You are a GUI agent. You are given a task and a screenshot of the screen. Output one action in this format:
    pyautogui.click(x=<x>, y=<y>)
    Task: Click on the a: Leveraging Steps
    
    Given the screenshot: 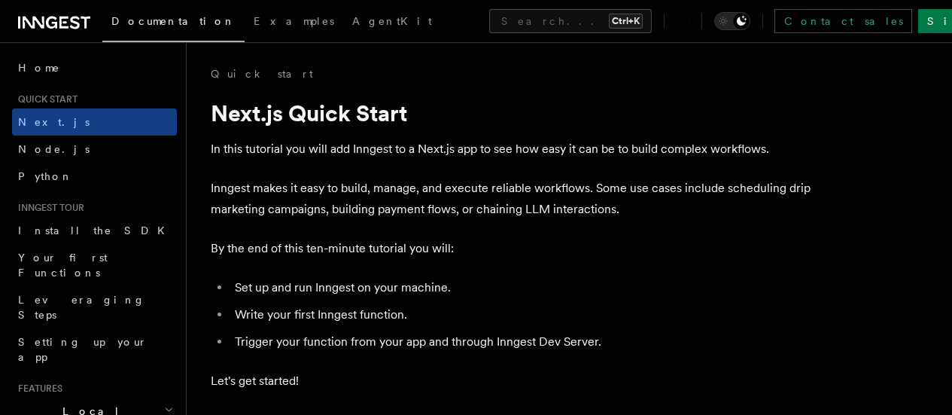 What is the action you would take?
    pyautogui.click(x=94, y=307)
    